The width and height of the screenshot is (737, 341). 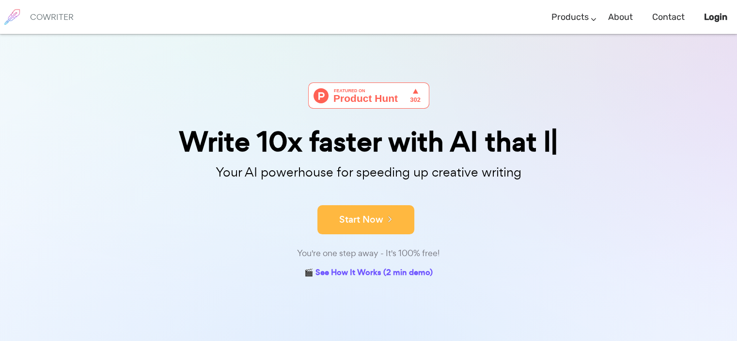 What do you see at coordinates (621, 17) in the screenshot?
I see `a: About` at bounding box center [621, 17].